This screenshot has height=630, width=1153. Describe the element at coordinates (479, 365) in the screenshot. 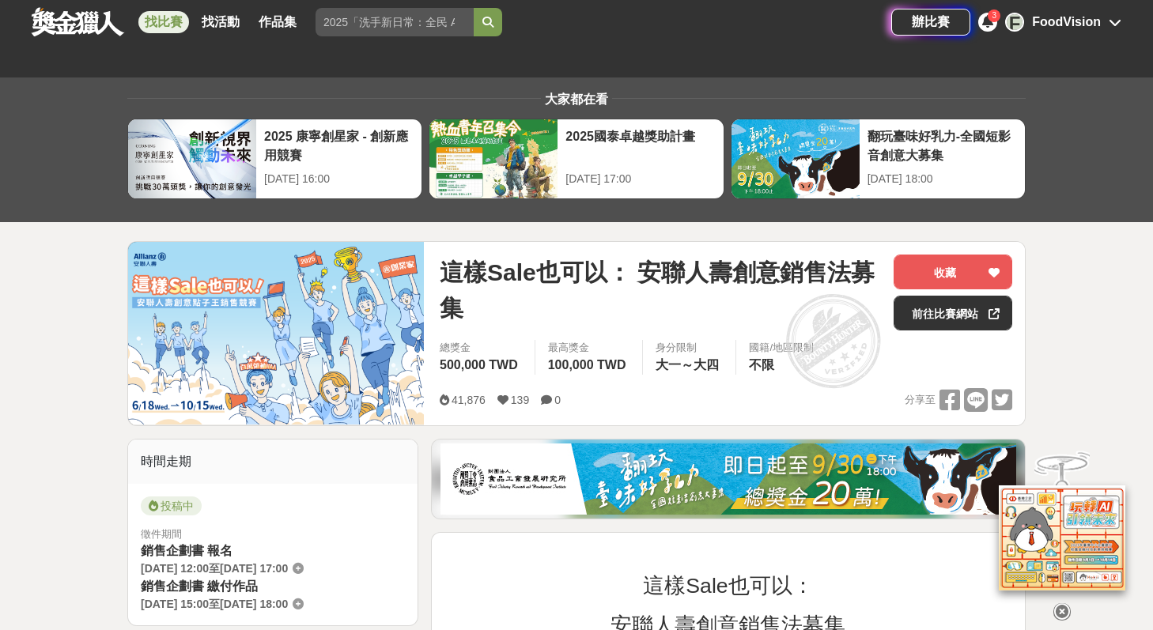

I see `span: 500,000 TWD` at that location.